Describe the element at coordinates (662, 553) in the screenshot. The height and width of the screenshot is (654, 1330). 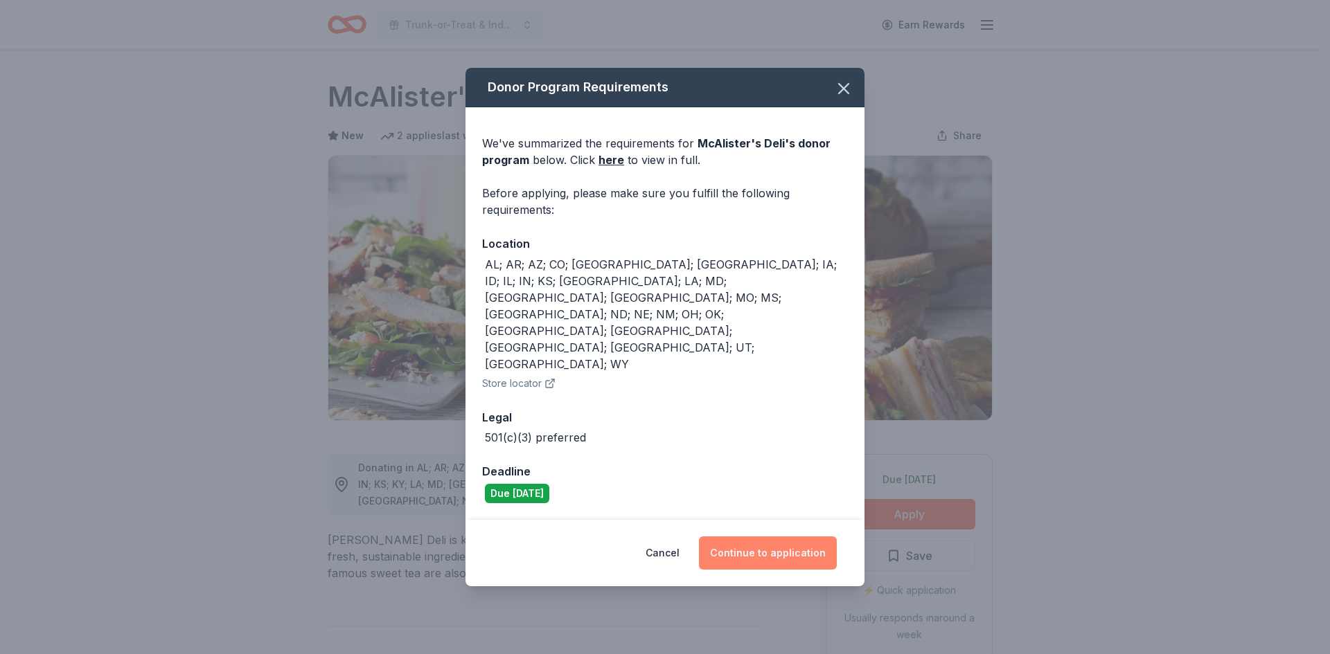
I see `button: Cancel` at that location.